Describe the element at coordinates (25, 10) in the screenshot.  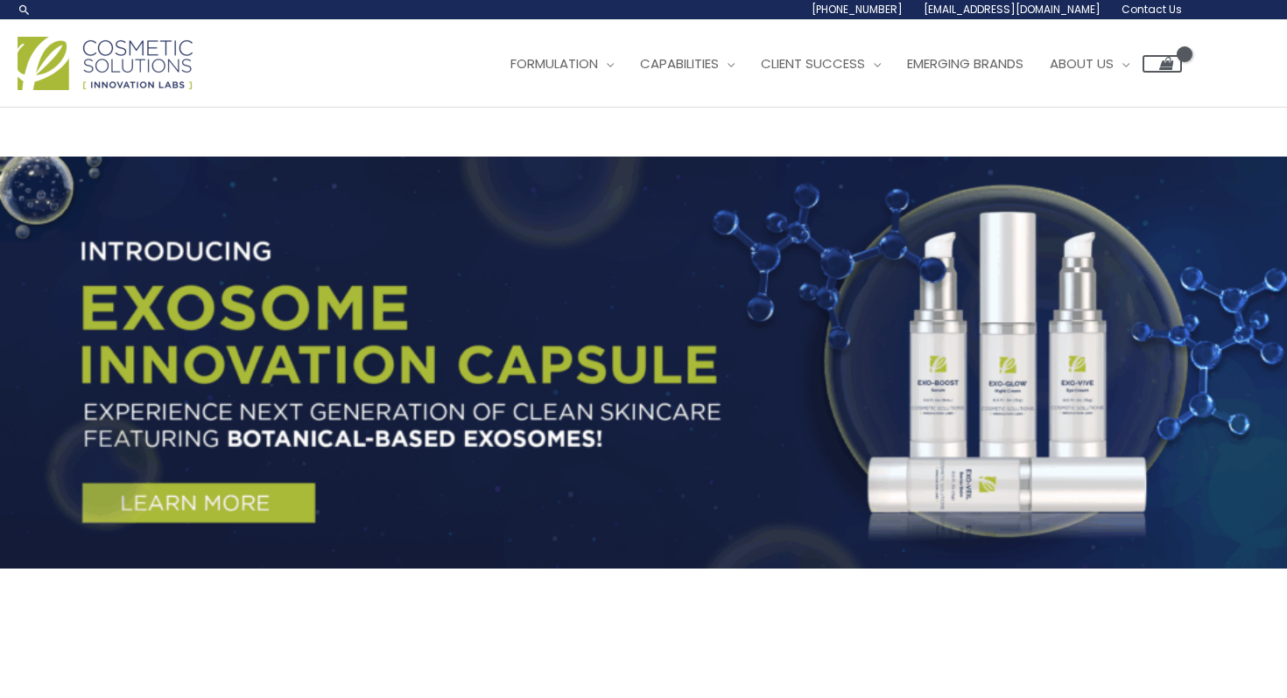
I see `a: Search icon link` at that location.